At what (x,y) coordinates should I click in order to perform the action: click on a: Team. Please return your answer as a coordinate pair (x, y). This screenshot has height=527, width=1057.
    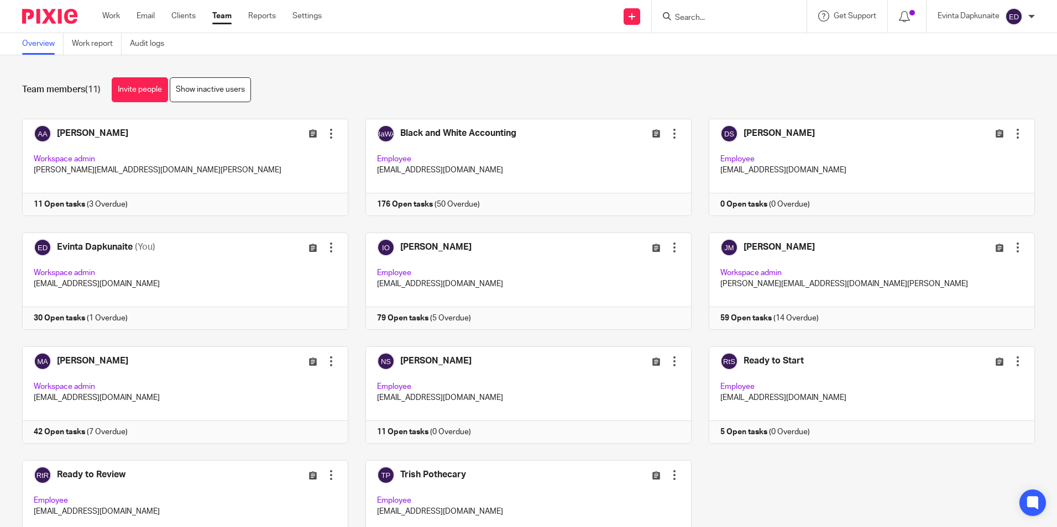
    Looking at the image, I should click on (222, 16).